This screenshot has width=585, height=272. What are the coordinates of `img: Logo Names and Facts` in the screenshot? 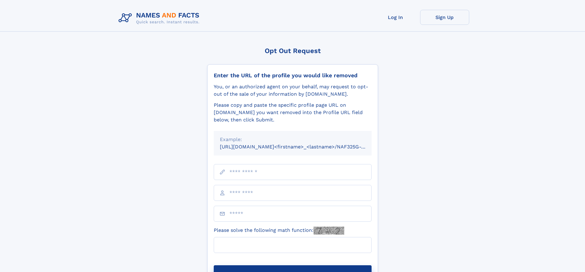 It's located at (160, 18).